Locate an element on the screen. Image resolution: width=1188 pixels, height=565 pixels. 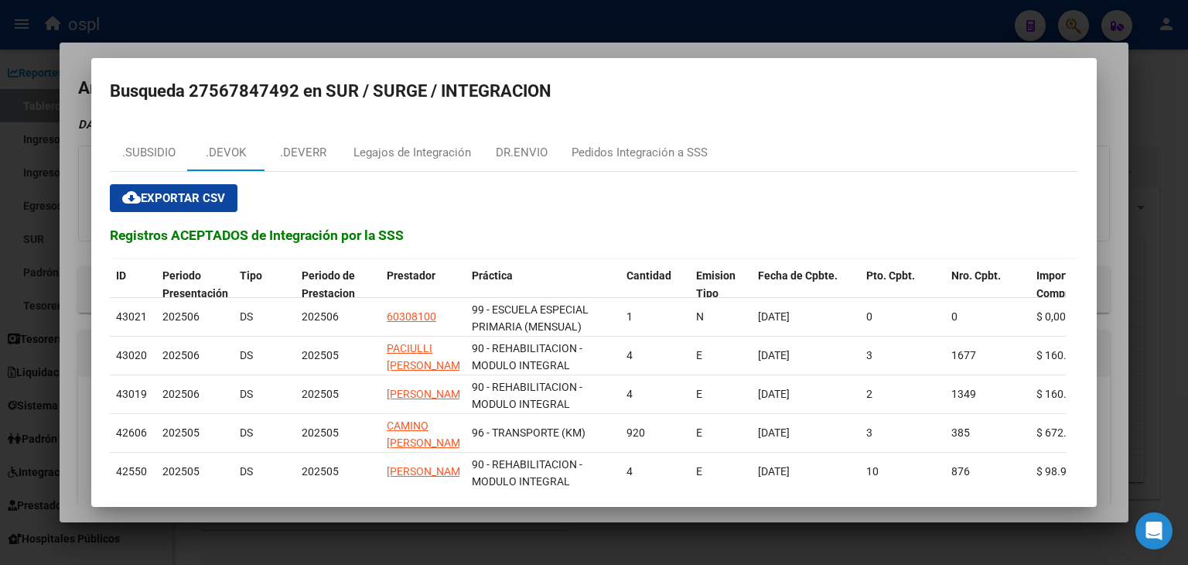
span: Práctica is located at coordinates (492, 275).